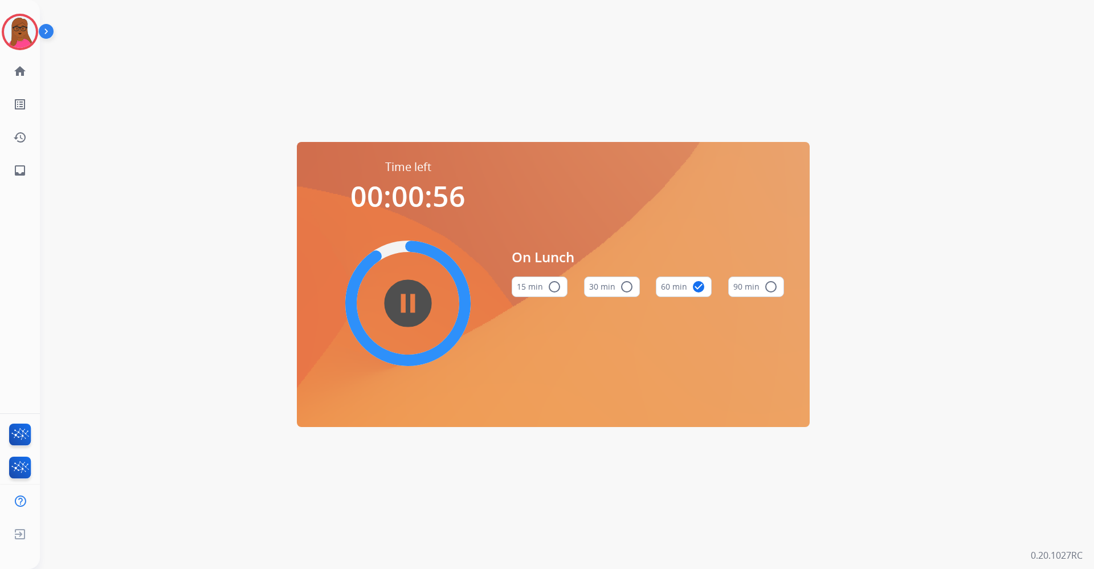 This screenshot has height=569, width=1094. What do you see at coordinates (612, 287) in the screenshot?
I see `button: 30 min` at bounding box center [612, 287].